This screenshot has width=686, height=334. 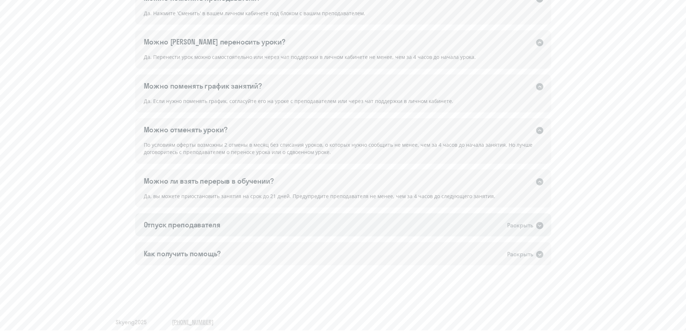 I want to click on div: Да. Если нужно поменять график, согласуйте его на уроке с преподавателем или через чат поддержки ..., so click(x=343, y=105).